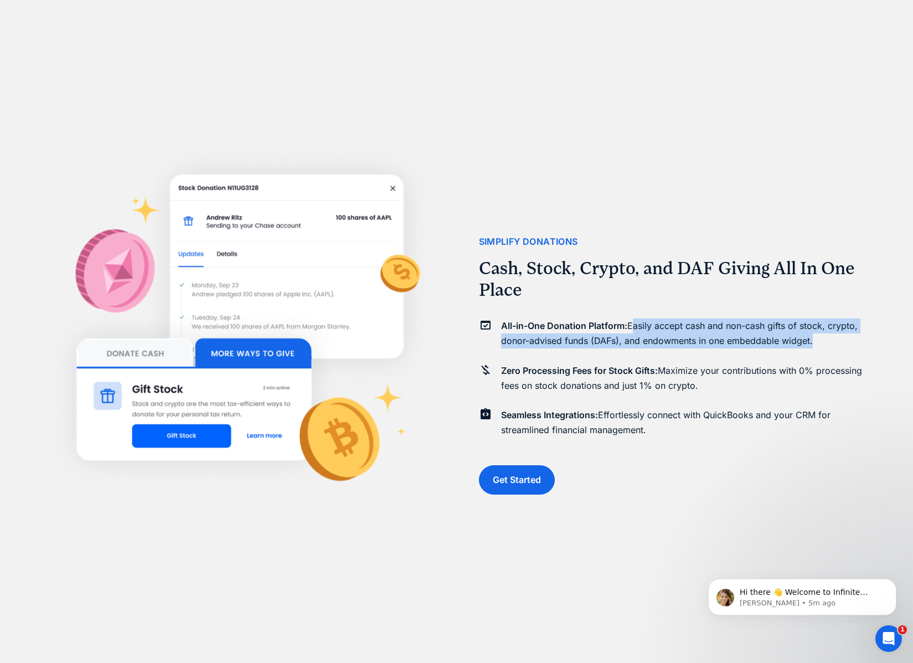 The image size is (913, 663). Describe the element at coordinates (903, 630) in the screenshot. I see `span: 1` at that location.